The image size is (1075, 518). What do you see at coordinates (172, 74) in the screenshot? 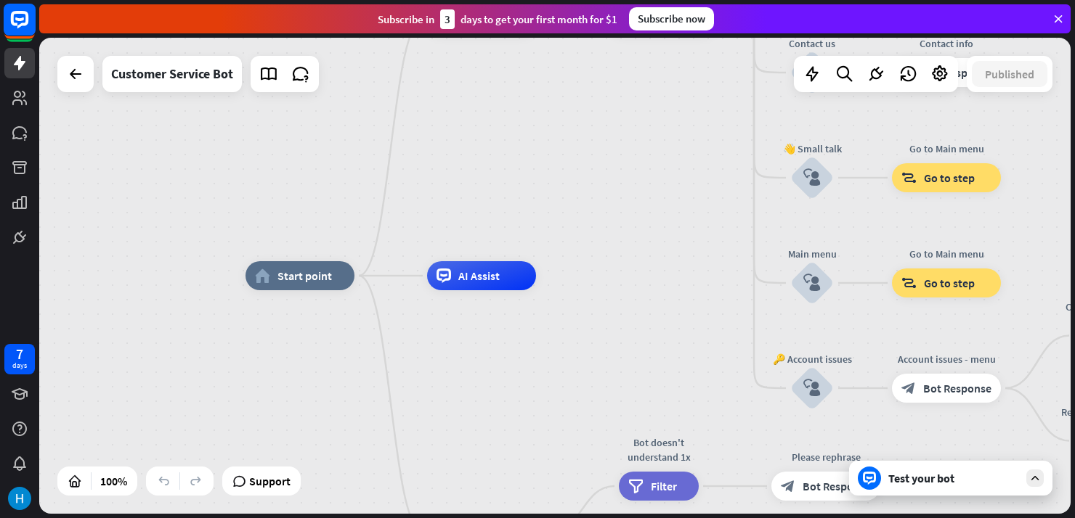
I see `div: Customer Service Bot` at bounding box center [172, 74].